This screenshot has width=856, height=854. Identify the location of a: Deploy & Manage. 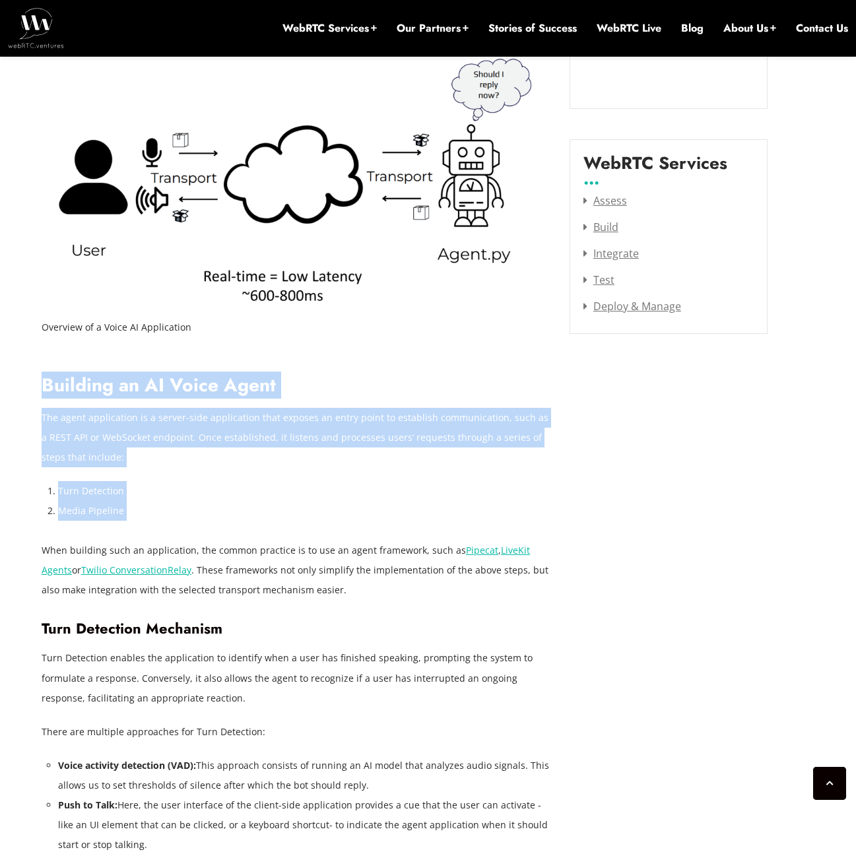
(632, 306).